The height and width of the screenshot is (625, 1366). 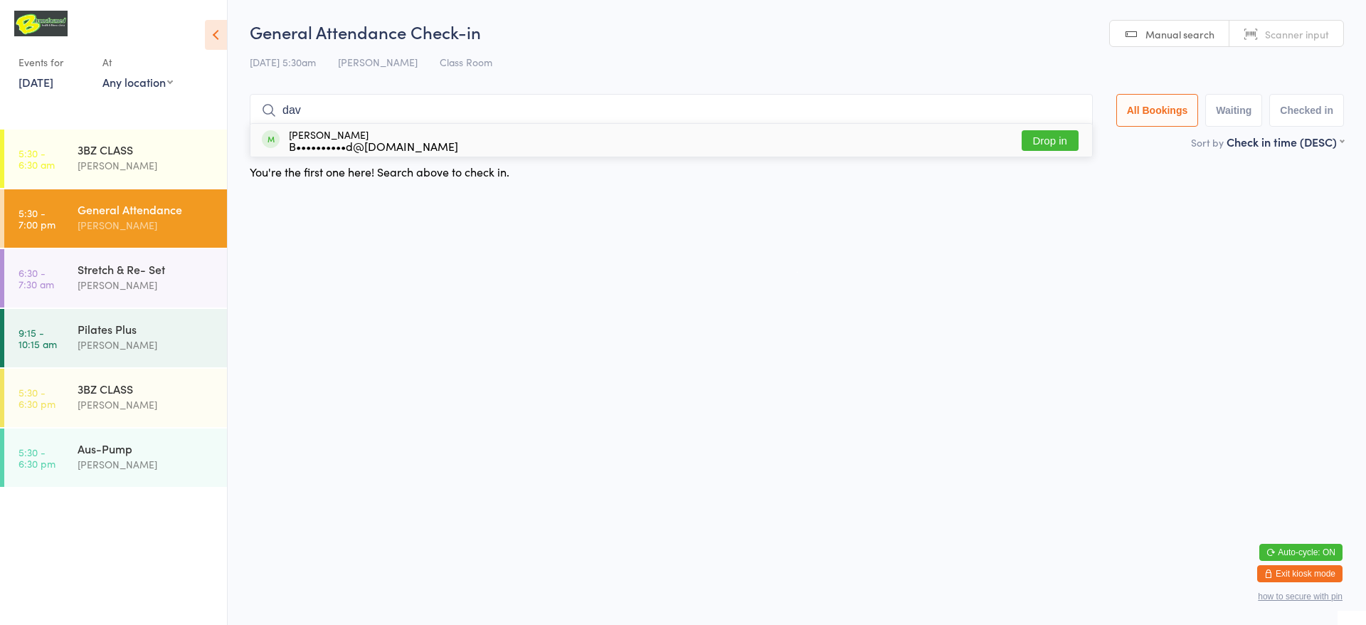 What do you see at coordinates (146, 269) in the screenshot?
I see `div: Stretch & Re- Set` at bounding box center [146, 269].